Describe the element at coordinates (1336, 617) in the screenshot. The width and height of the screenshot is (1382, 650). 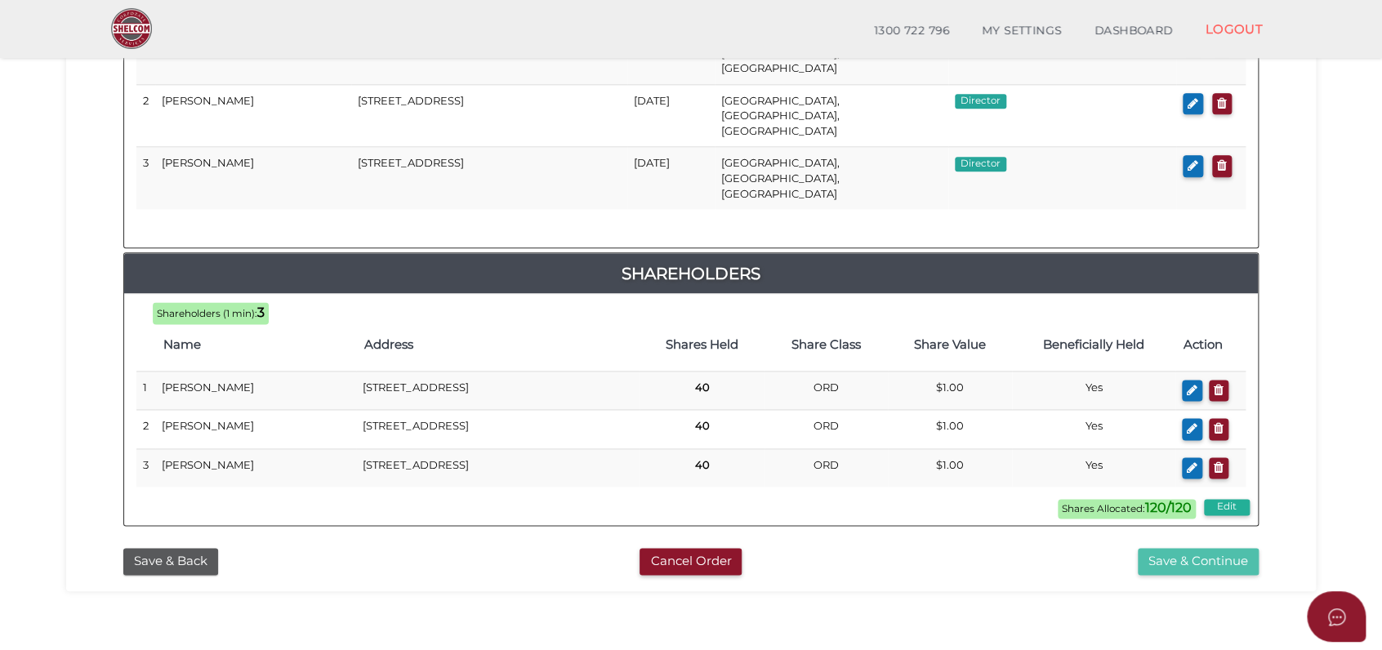
I see `button: Open asap` at that location.